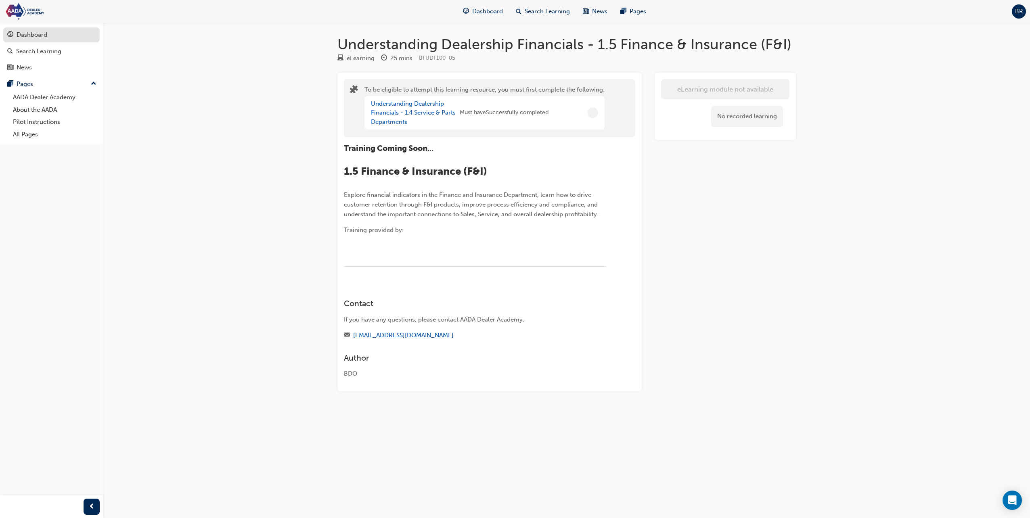  I want to click on span: Pages, so click(637, 11).